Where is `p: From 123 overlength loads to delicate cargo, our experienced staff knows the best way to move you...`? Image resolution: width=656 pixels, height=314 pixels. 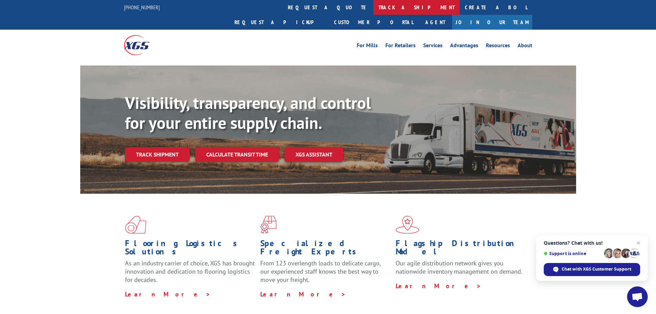 p: From 123 overlength loads to delicate cargo, our experienced staff knows the best way to move you... is located at coordinates (325, 274).